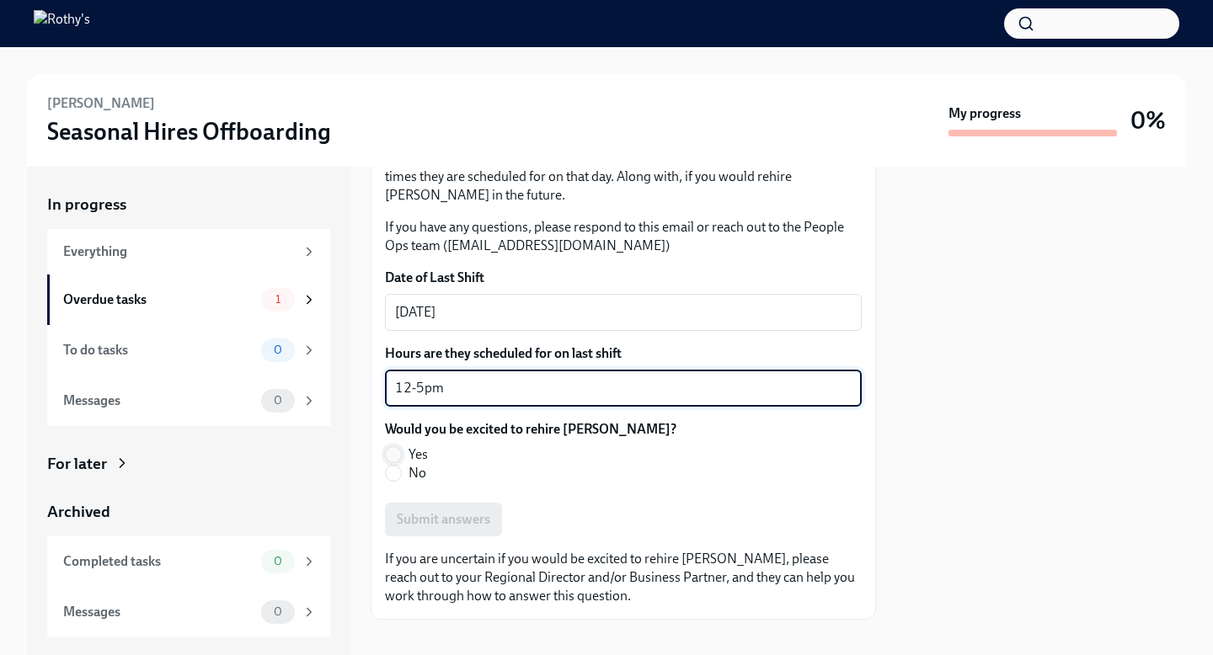 The width and height of the screenshot is (1213, 655). Describe the element at coordinates (158, 300) in the screenshot. I see `div: Overdue tasks` at that location.